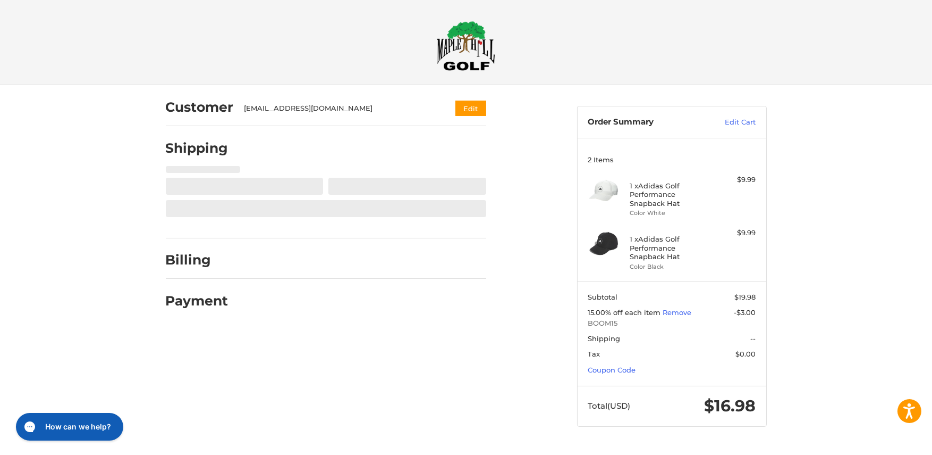 This screenshot has width=932, height=455. Describe the element at coordinates (200, 107) in the screenshot. I see `h2: Customer` at that location.